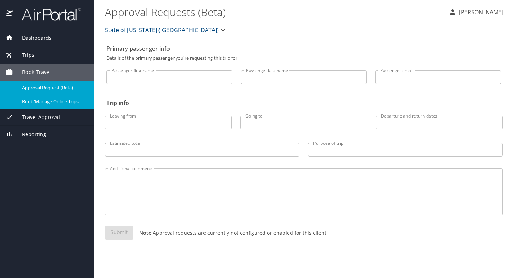 This screenshot has height=278, width=514. Describe the element at coordinates (304, 103) in the screenshot. I see `h2: Trip info` at that location.